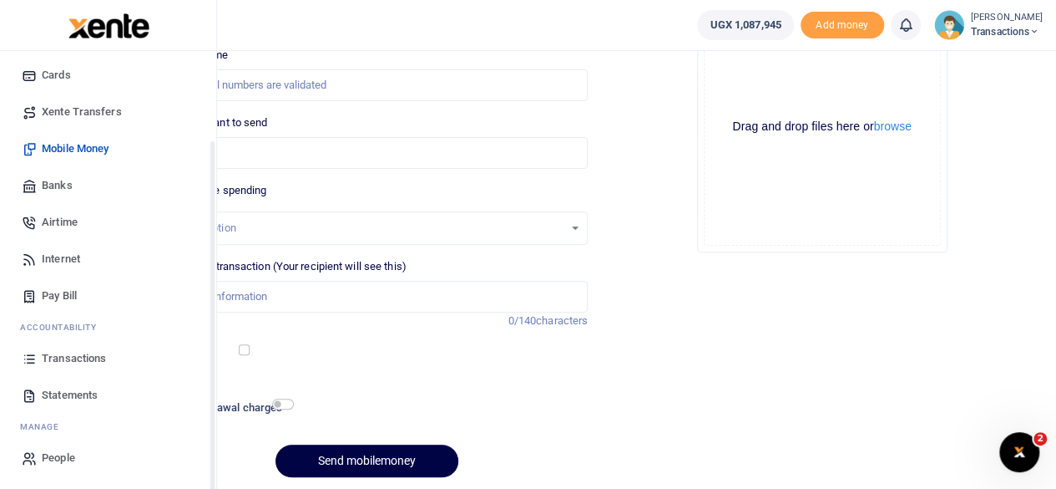 The width and height of the screenshot is (1056, 489). I want to click on span: Statements, so click(69, 395).